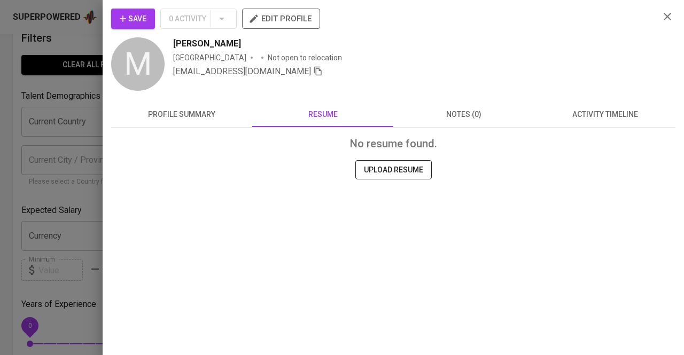 This screenshot has width=684, height=355. Describe the element at coordinates (281, 19) in the screenshot. I see `span: edit profile` at that location.